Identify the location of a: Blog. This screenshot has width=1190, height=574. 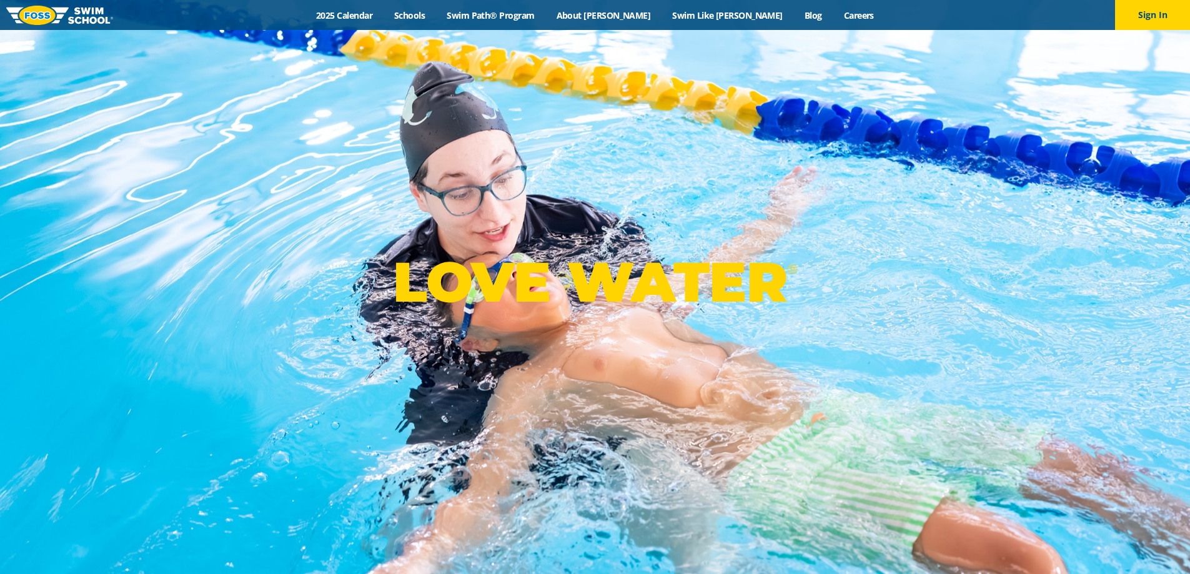
(813, 15).